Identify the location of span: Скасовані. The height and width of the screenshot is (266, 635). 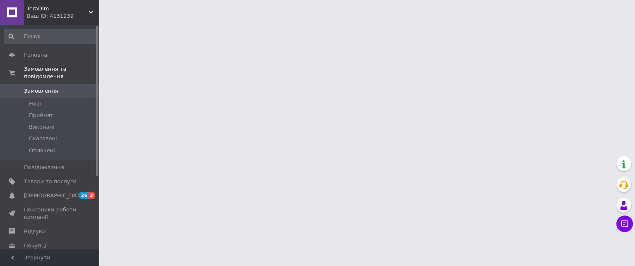
(43, 138).